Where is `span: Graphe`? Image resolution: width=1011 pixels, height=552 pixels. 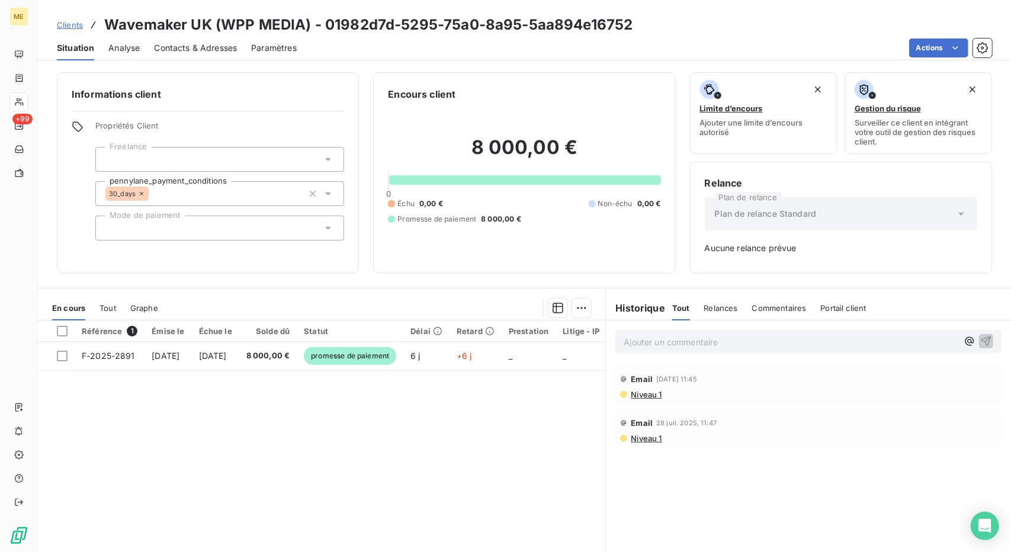
span: Graphe is located at coordinates (144, 308).